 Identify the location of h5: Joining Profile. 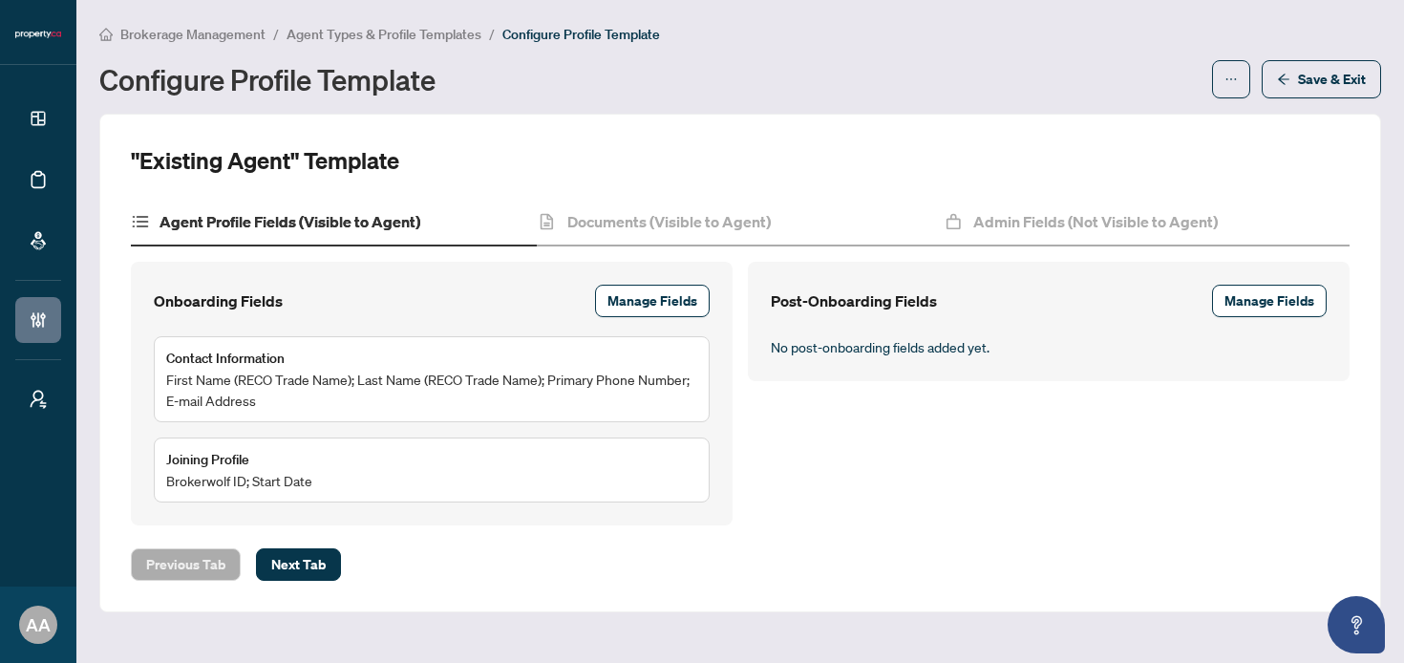
(207, 460).